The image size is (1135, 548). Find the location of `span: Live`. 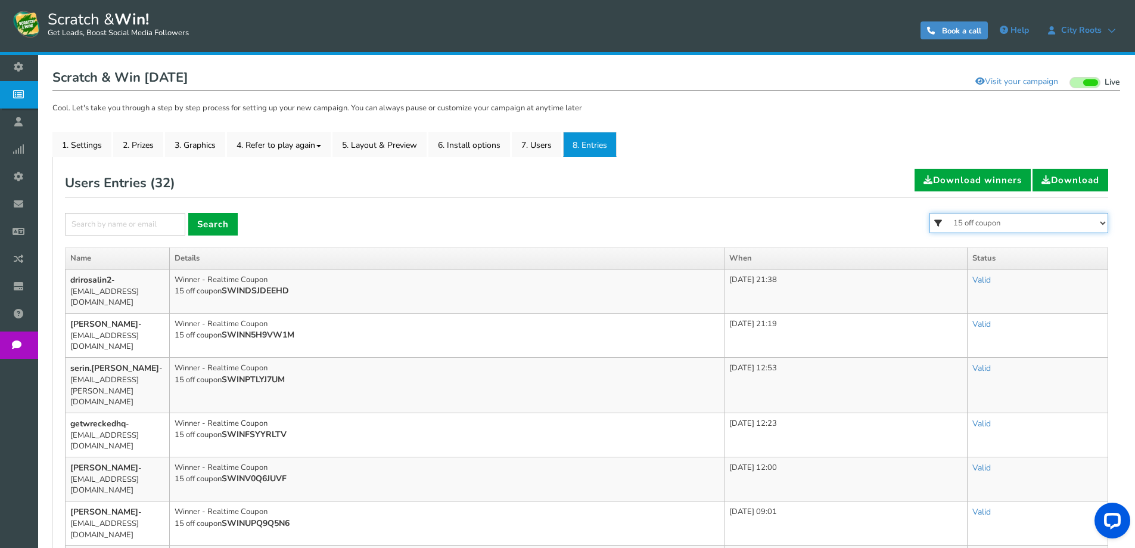

span: Live is located at coordinates (1113, 82).